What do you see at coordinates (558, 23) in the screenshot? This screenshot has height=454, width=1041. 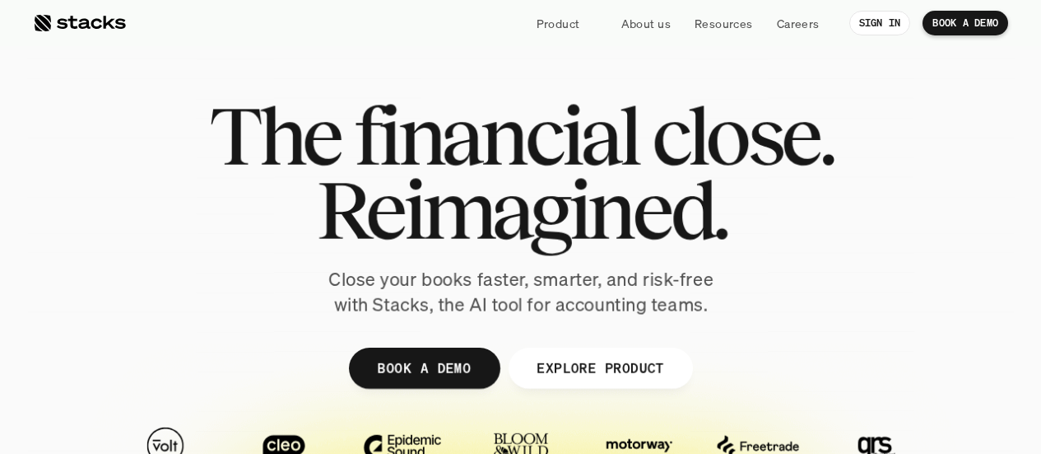 I see `p: Product` at bounding box center [558, 23].